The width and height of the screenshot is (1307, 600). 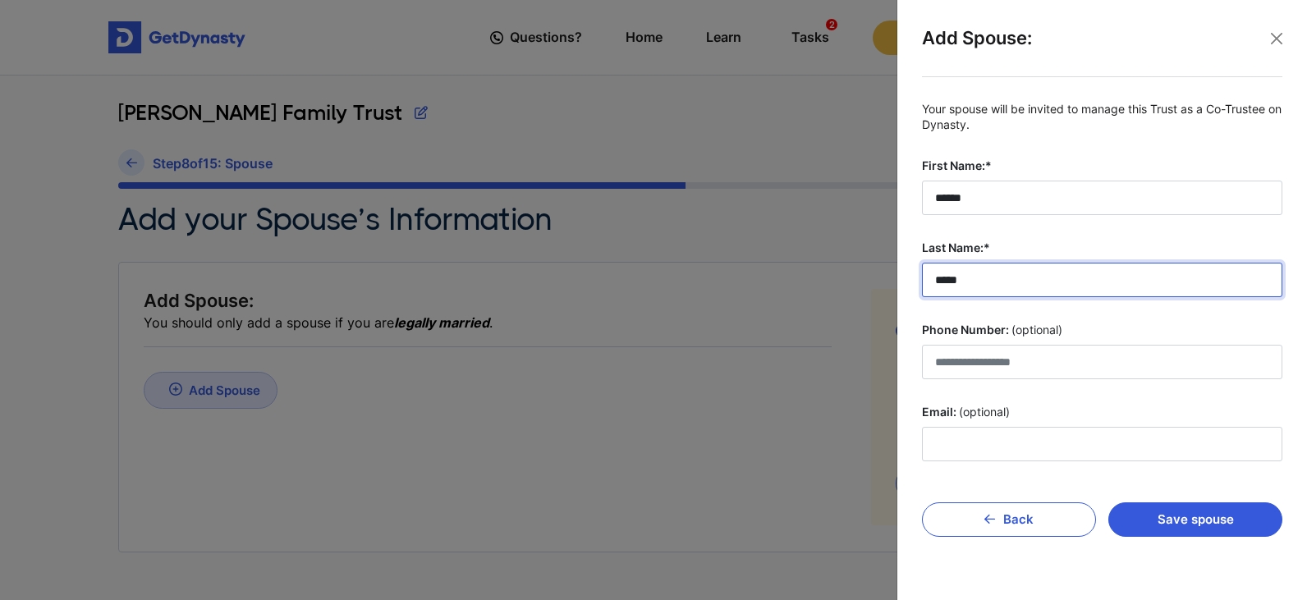 I want to click on label: Email:, so click(x=1102, y=412).